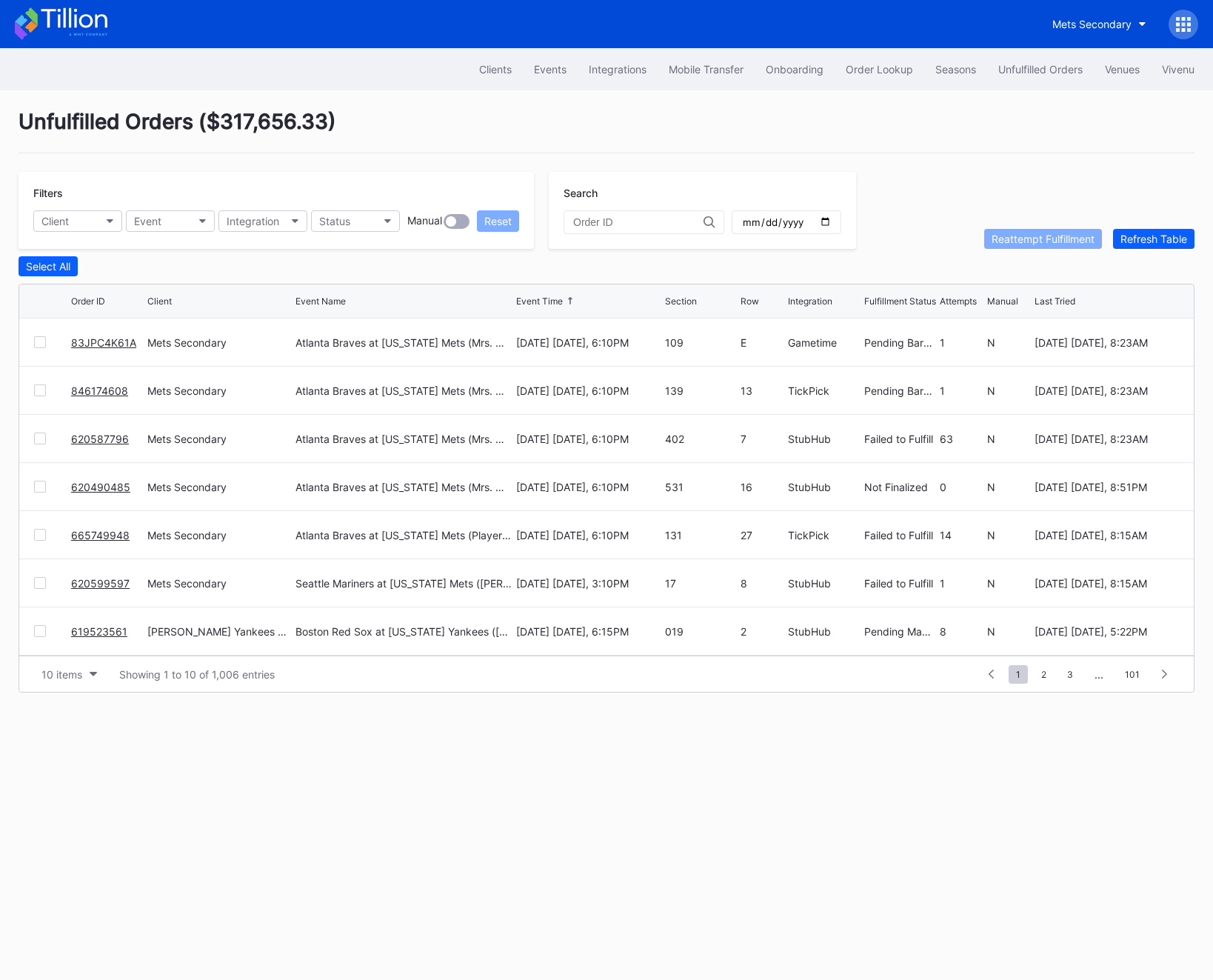 Image resolution: width=1213 pixels, height=980 pixels. Describe the element at coordinates (763, 343) in the screenshot. I see `div: E` at that location.